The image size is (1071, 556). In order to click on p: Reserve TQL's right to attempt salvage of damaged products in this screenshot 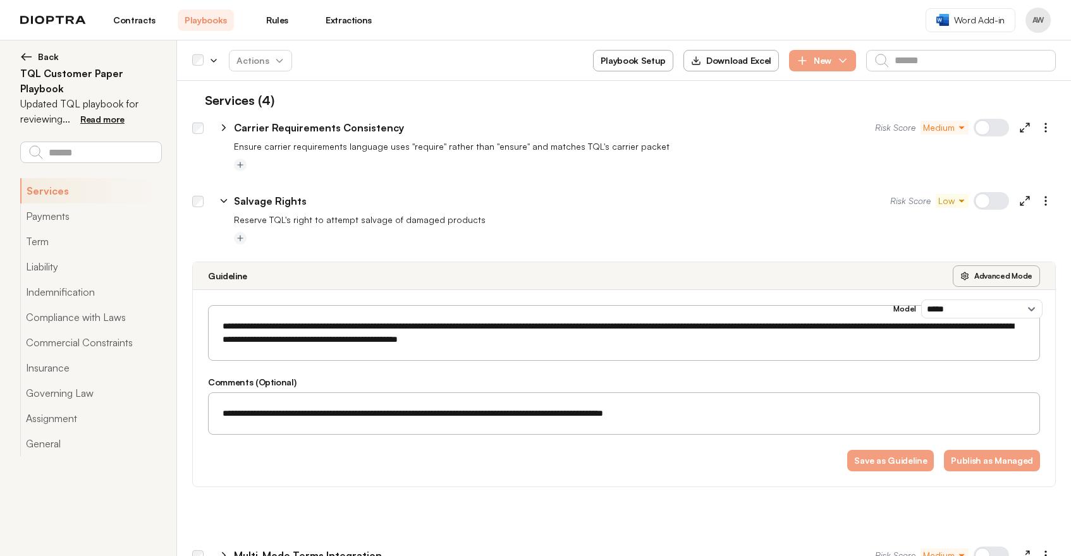, I will do `click(645, 220)`.